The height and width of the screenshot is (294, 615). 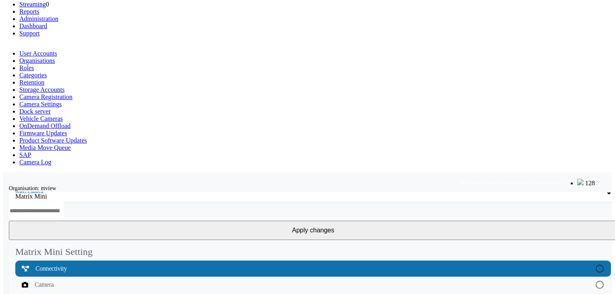 What do you see at coordinates (33, 4) in the screenshot?
I see `a: Streaming` at bounding box center [33, 4].